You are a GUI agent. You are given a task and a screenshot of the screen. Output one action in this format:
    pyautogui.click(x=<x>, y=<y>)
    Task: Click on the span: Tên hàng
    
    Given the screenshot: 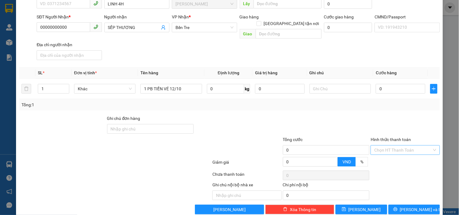 What is the action you would take?
    pyautogui.click(x=149, y=73)
    